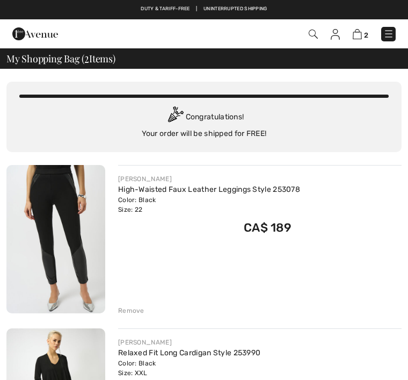  I want to click on a: High-Waisted Faux Leather Leggings Style 253078, so click(209, 189).